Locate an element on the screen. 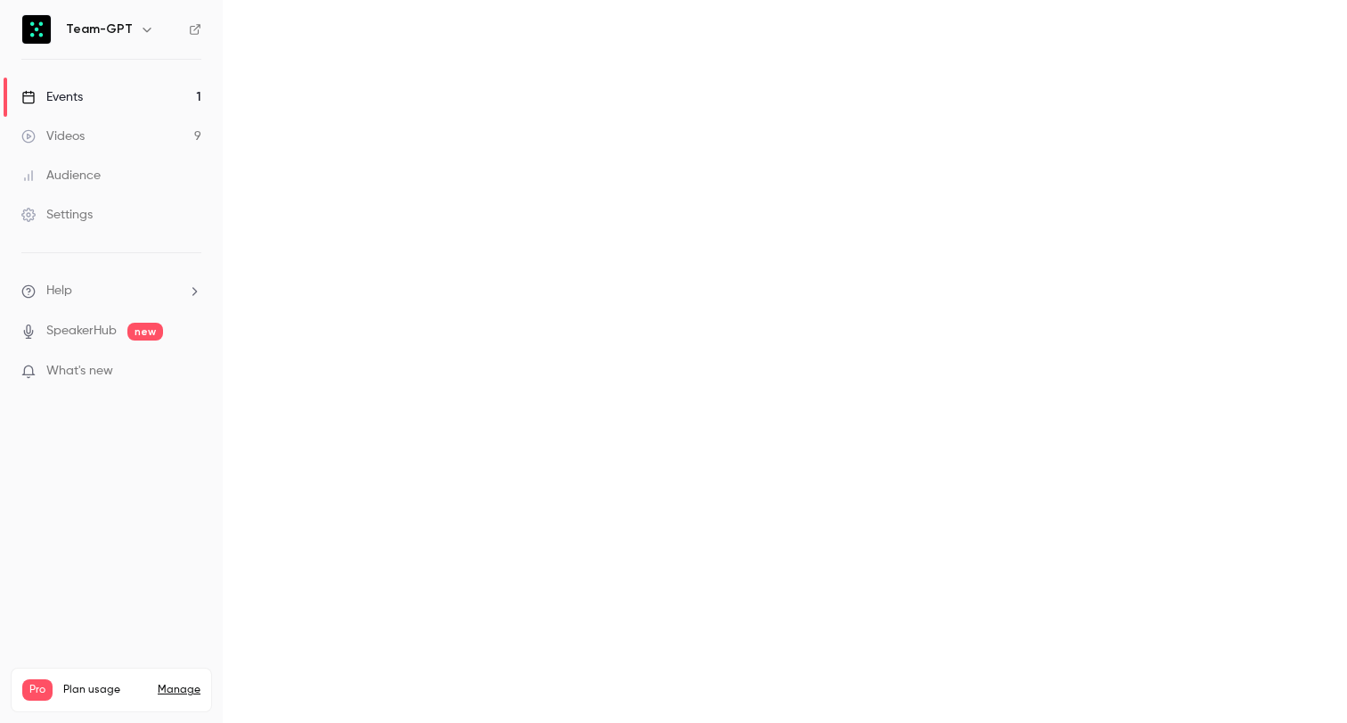 This screenshot has width=1347, height=723. span: new is located at coordinates (145, 331).